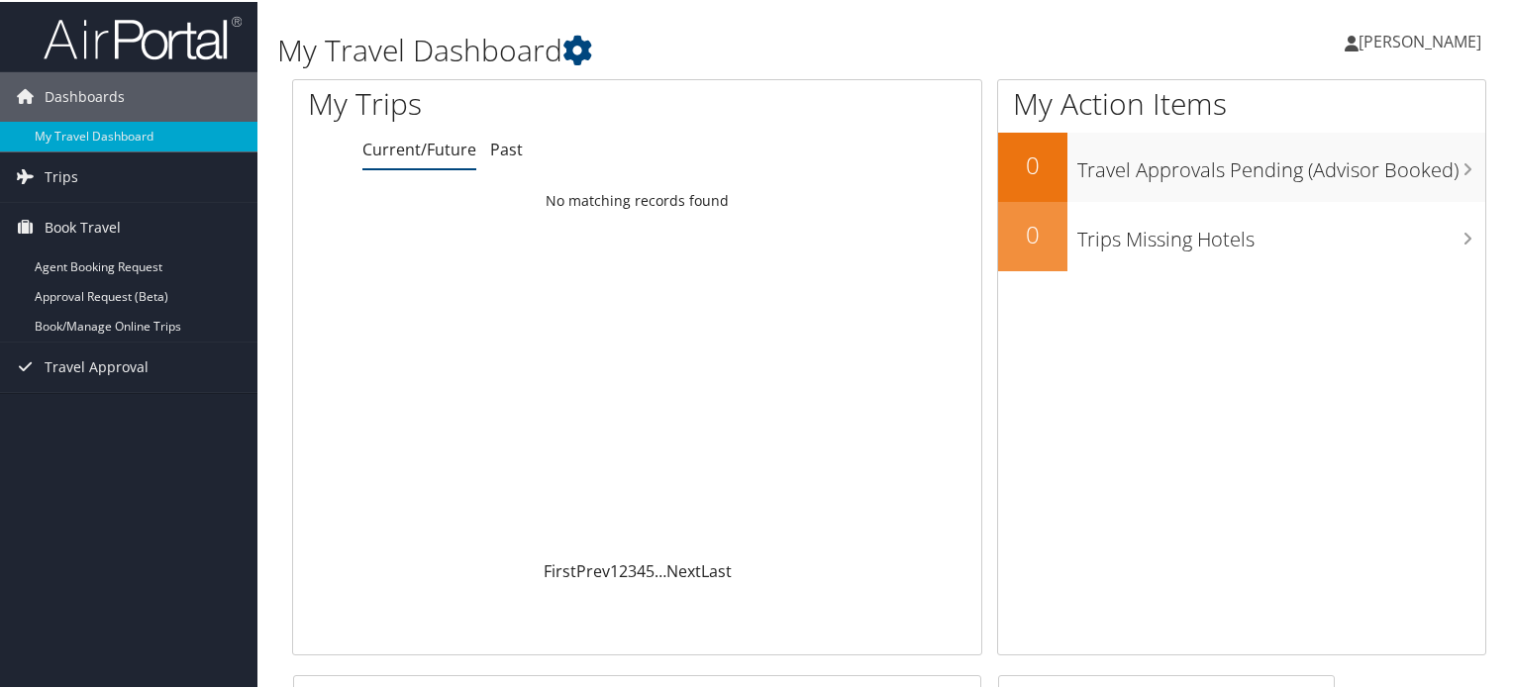 The image size is (1513, 688). Describe the element at coordinates (506, 148) in the screenshot. I see `a: Past` at that location.